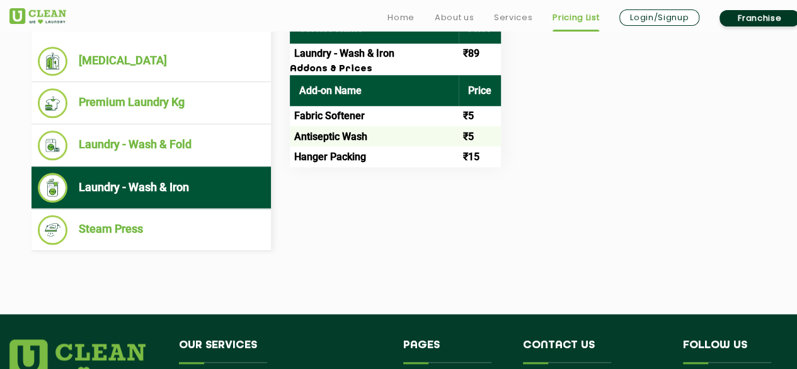  I want to click on th: Price, so click(480, 90).